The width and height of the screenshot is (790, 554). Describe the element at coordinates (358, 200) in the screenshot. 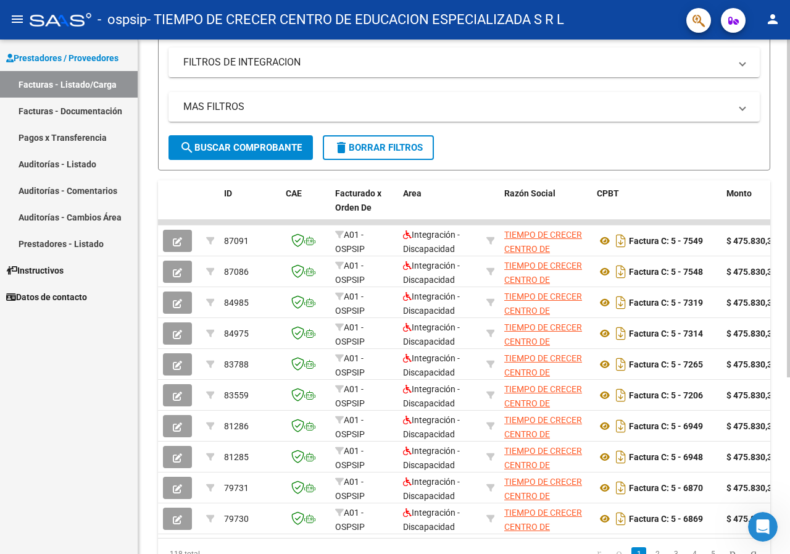

I see `span: Facturado x Orden De` at that location.